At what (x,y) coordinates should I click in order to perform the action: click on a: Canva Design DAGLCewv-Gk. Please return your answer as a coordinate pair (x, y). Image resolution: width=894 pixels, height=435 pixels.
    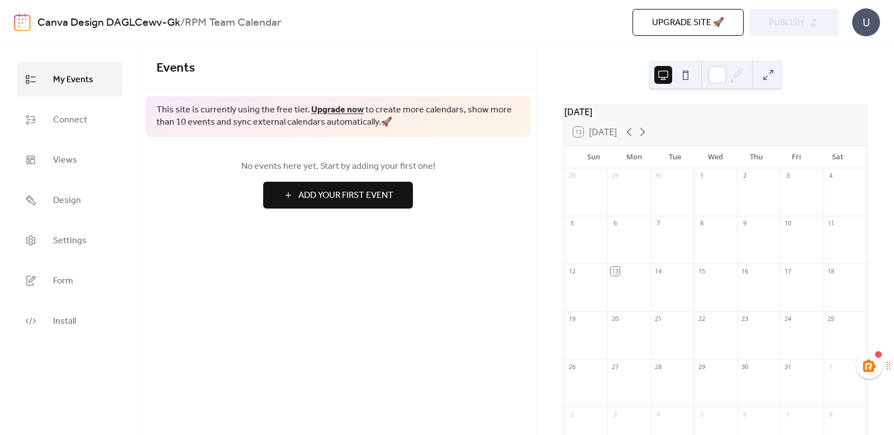
    Looking at the image, I should click on (109, 23).